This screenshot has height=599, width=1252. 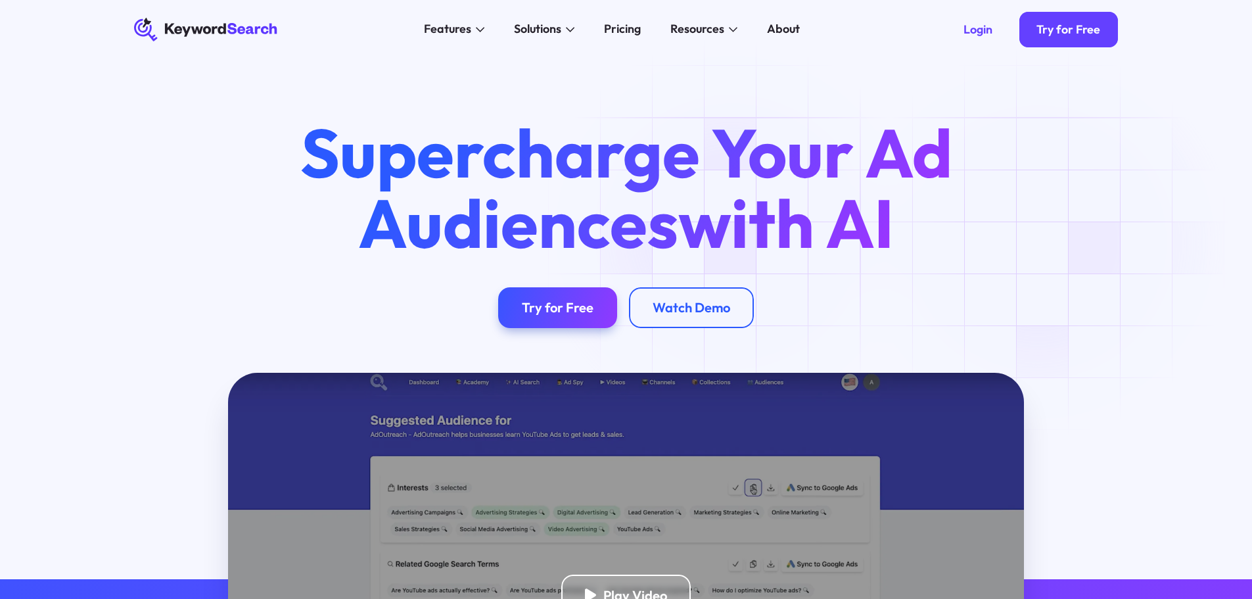 What do you see at coordinates (697, 29) in the screenshot?
I see `div: Resources` at bounding box center [697, 29].